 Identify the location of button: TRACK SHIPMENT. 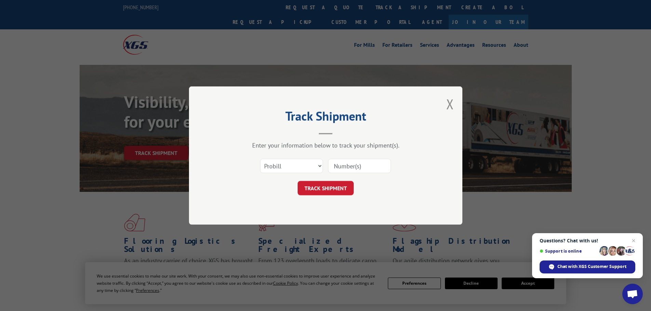
(326, 188).